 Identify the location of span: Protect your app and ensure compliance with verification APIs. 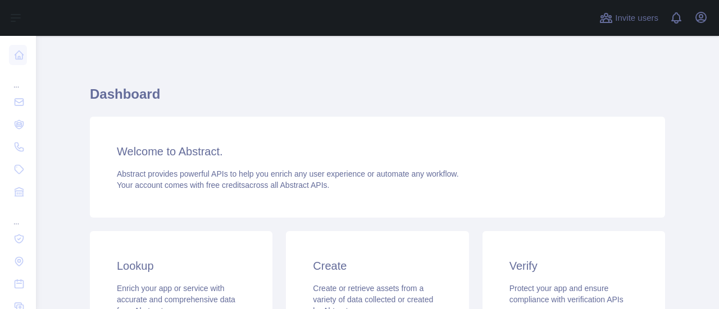
(566, 294).